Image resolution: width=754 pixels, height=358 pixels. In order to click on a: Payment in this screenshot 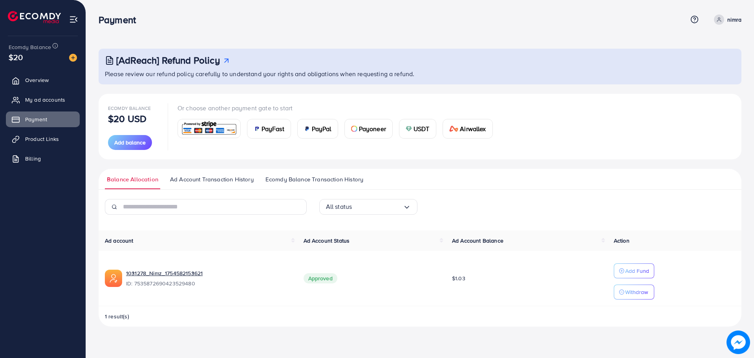, I will do `click(43, 119)`.